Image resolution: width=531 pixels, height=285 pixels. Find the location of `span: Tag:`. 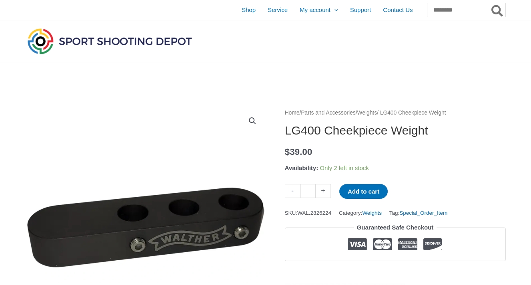

span: Tag: is located at coordinates (418, 213).